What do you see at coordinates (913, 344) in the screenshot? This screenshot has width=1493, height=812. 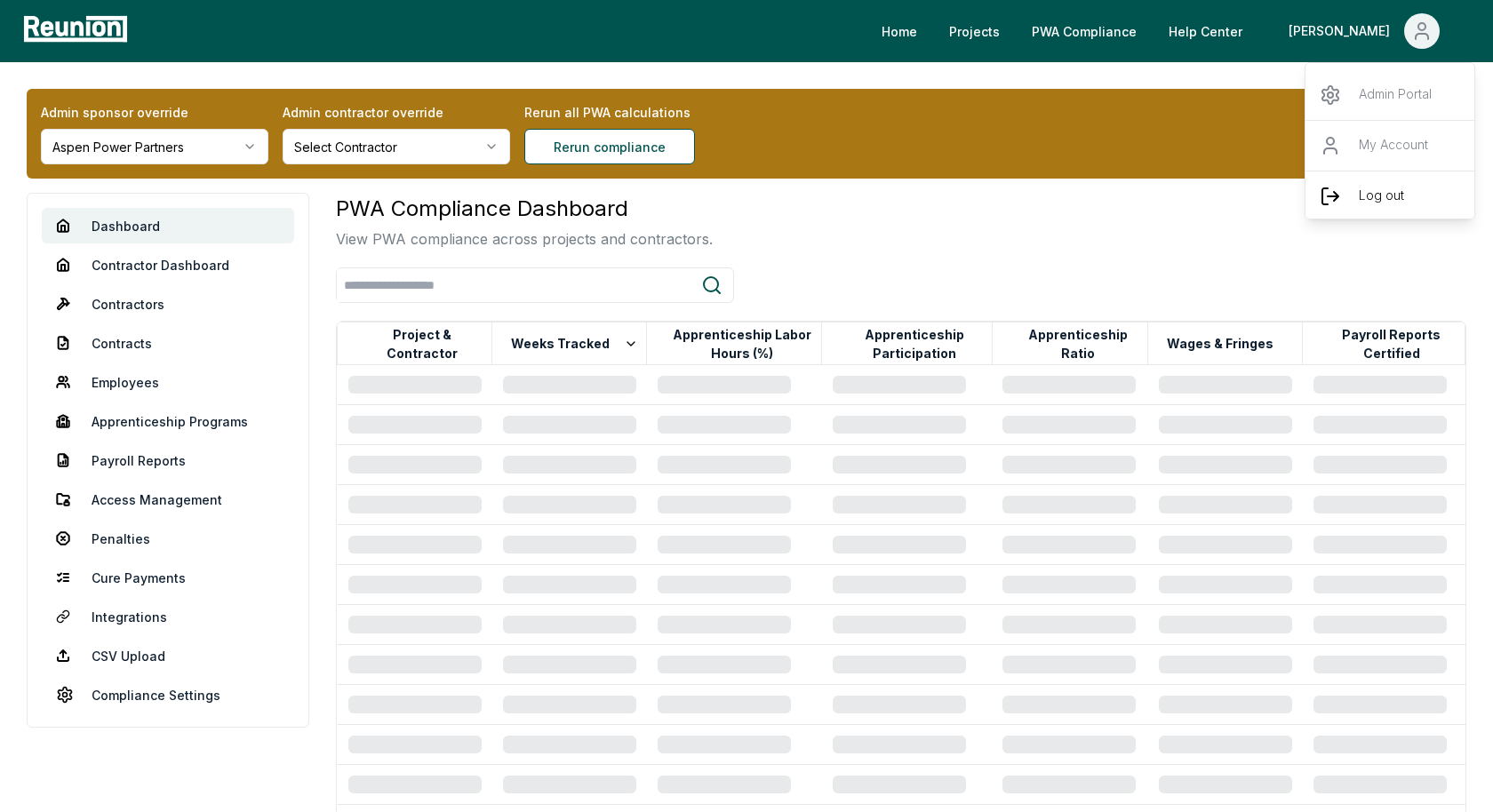 I see `button: Apprenticeship Participation` at bounding box center [913, 344].